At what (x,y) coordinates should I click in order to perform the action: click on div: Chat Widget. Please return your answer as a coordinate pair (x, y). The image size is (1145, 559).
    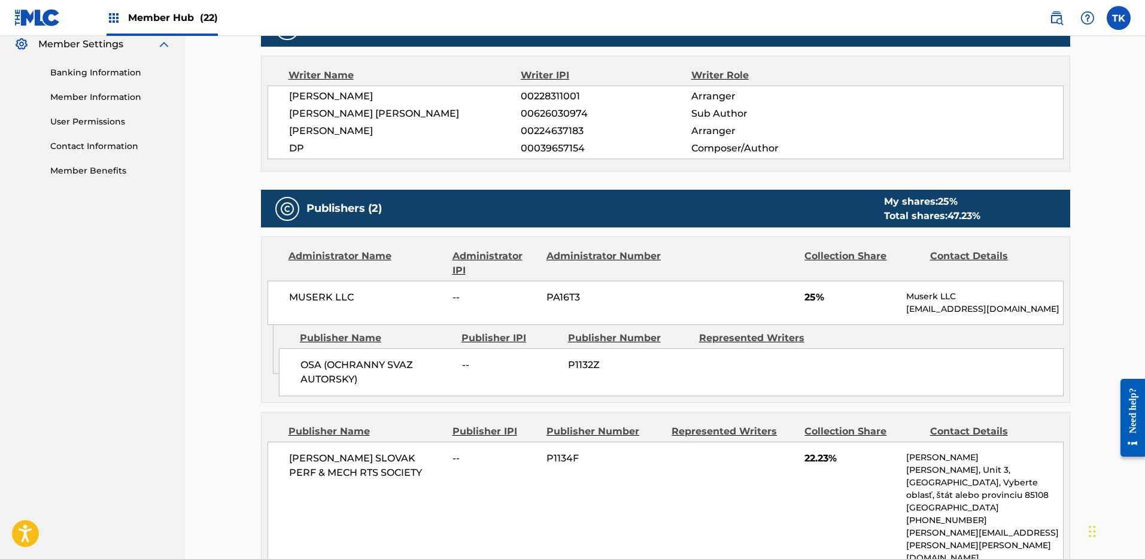
    Looking at the image, I should click on (1115, 530).